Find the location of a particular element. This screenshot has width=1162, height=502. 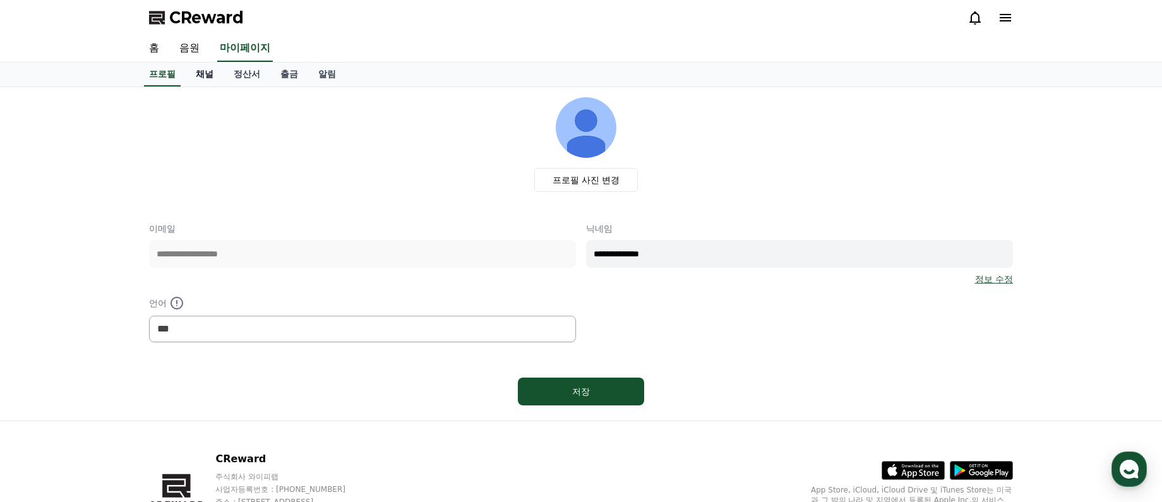

a: 마이페이지 is located at coordinates (245, 49).